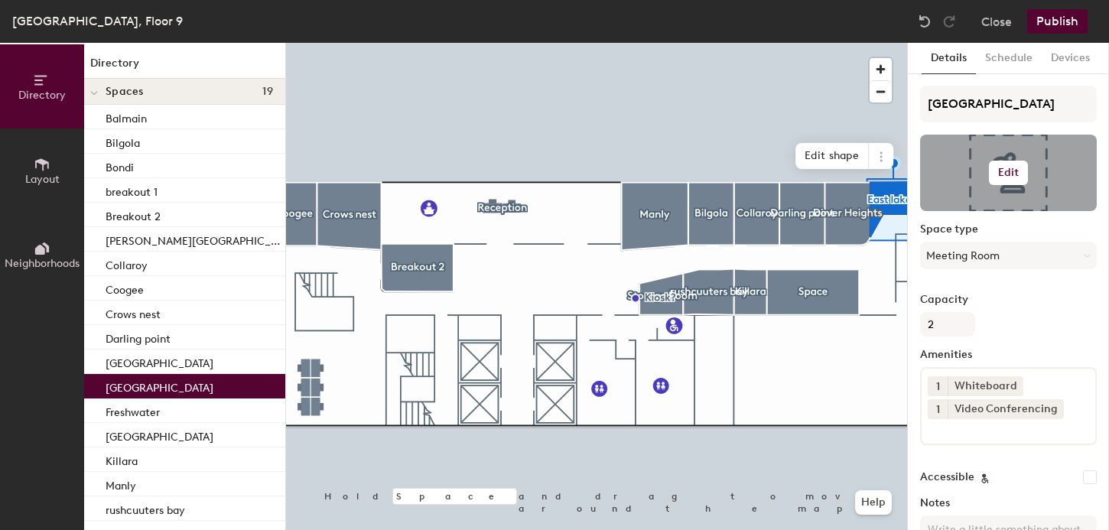 The width and height of the screenshot is (1109, 530). What do you see at coordinates (1008, 58) in the screenshot?
I see `button: Schedule` at bounding box center [1008, 58].